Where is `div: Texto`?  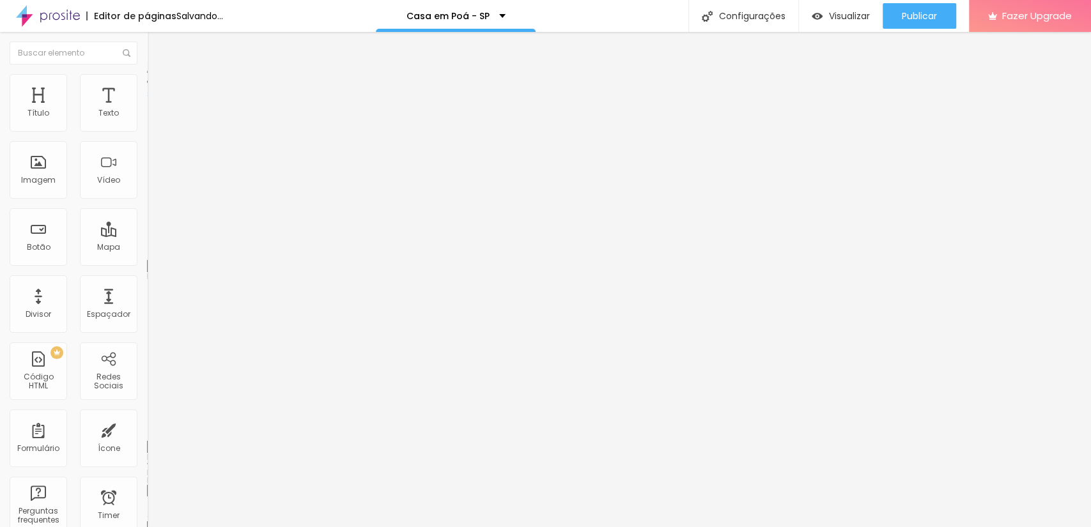 div: Texto is located at coordinates (109, 113).